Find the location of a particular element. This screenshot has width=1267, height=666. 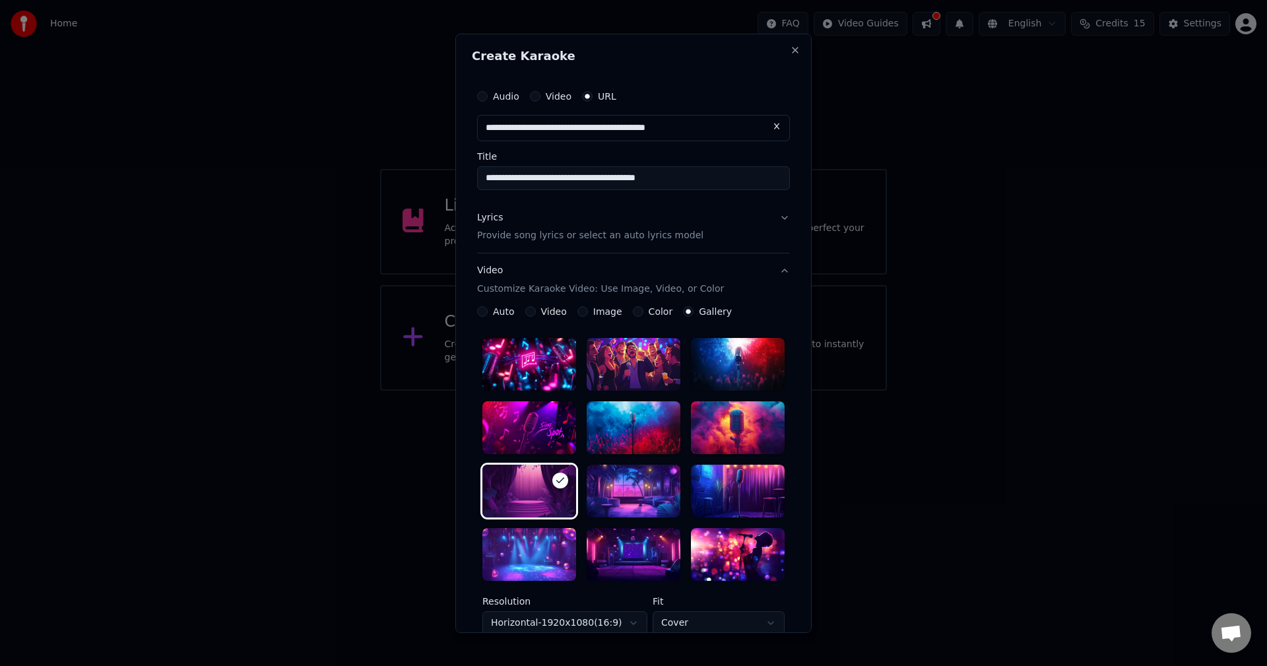

h2: Create Karaoke is located at coordinates (633, 55).